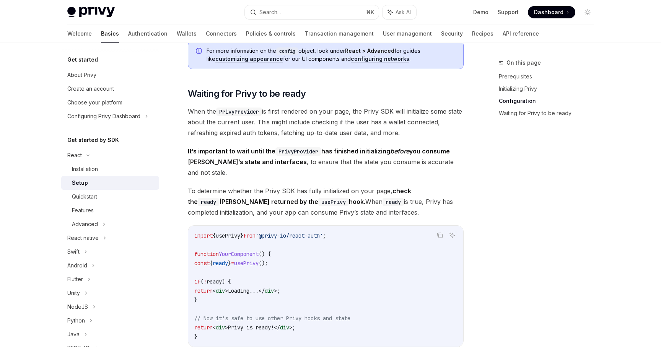 Image resolution: width=661 pixels, height=347 pixels. I want to click on a: API reference, so click(521, 34).